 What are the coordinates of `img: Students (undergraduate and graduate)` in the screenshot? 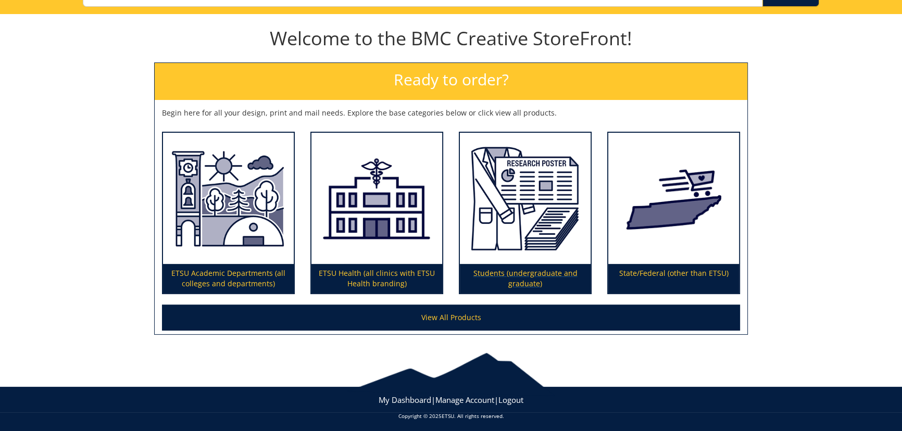 It's located at (525, 198).